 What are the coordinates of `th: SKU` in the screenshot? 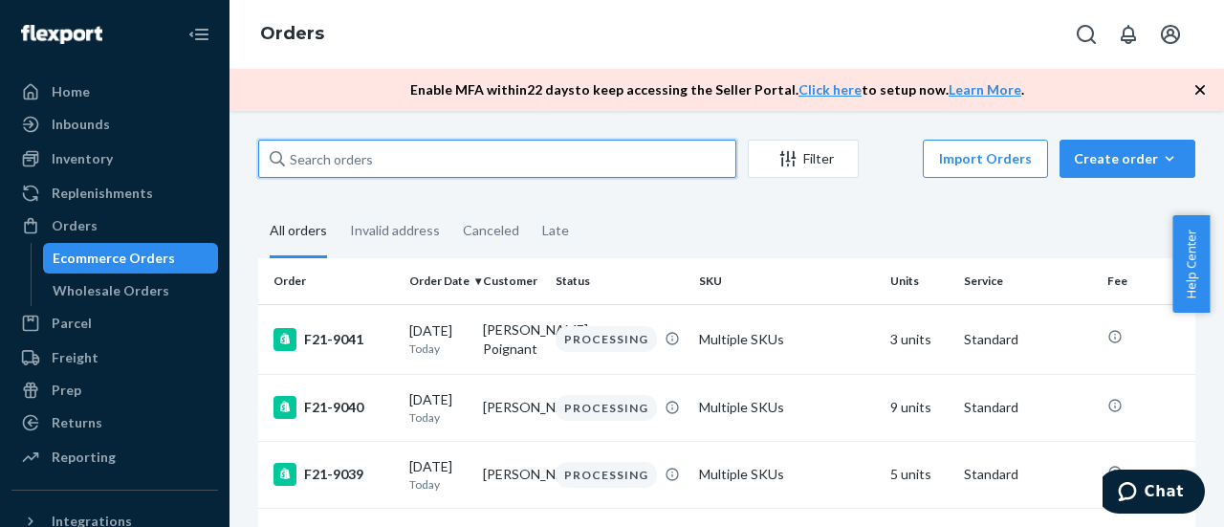 It's located at (787, 281).